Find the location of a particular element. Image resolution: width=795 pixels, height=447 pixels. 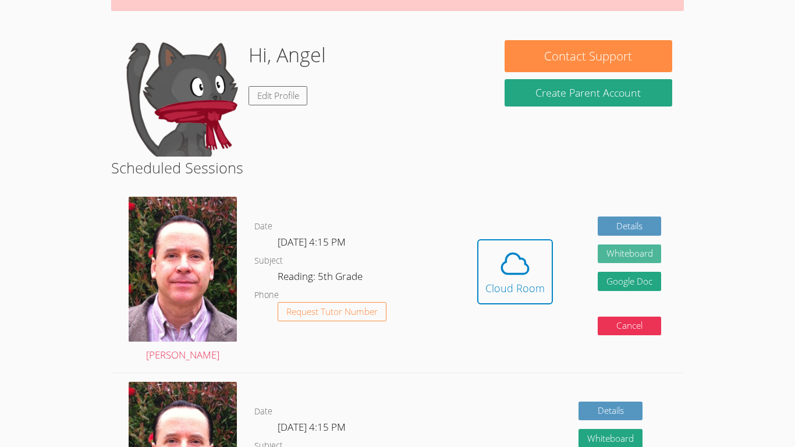

div: Cloud Room is located at coordinates (515, 288).